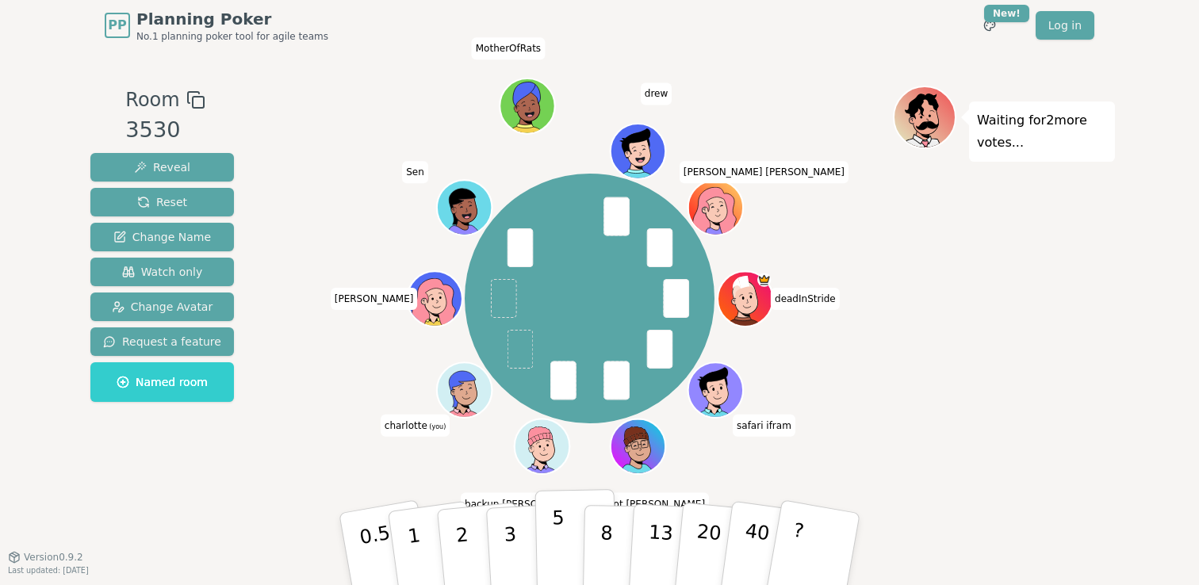  I want to click on span: No.1 planning poker tool for agile teams, so click(232, 36).